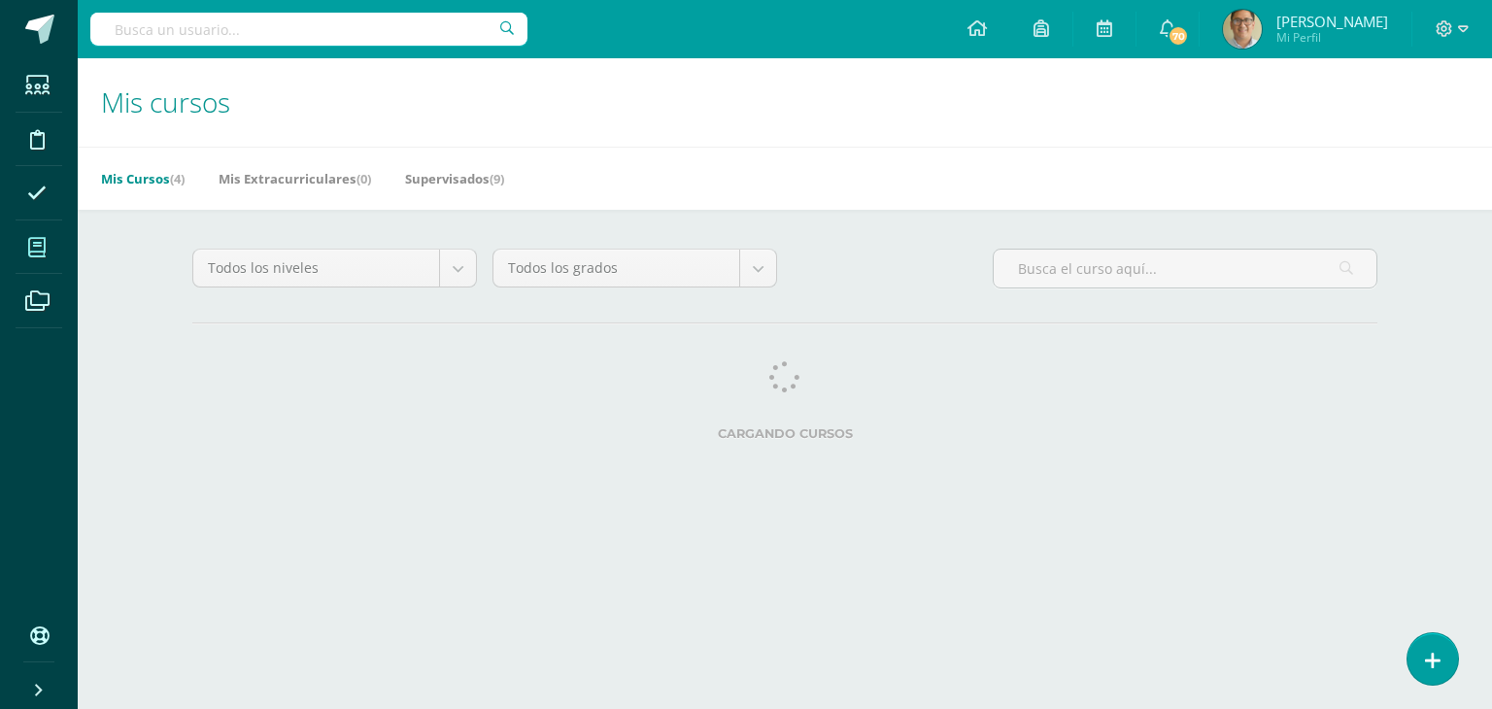 The image size is (1492, 709). I want to click on a: Todos los niveles, so click(334, 268).